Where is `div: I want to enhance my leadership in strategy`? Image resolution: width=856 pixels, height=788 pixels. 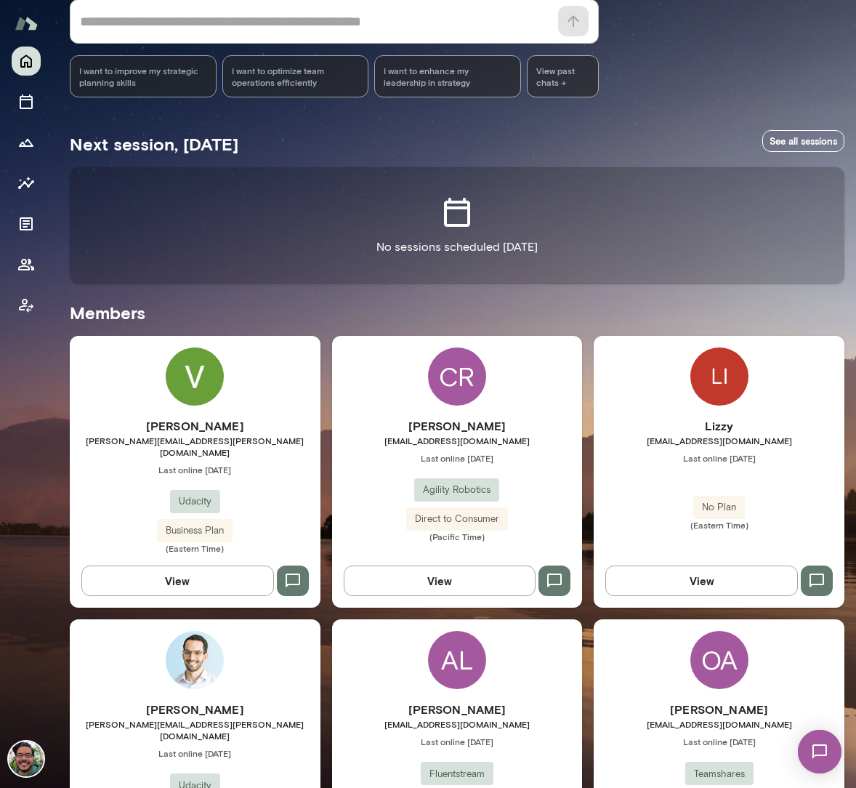 div: I want to enhance my leadership in strategy is located at coordinates (448, 76).